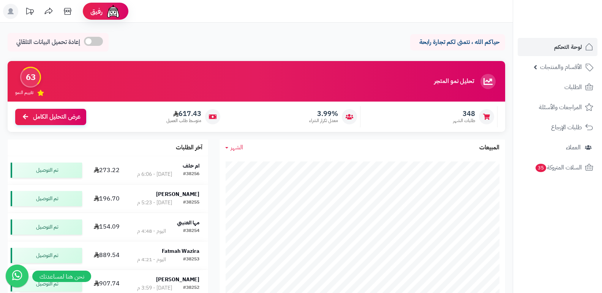 The height and width of the screenshot is (293, 602). I want to click on td: 889.54, so click(107, 256).